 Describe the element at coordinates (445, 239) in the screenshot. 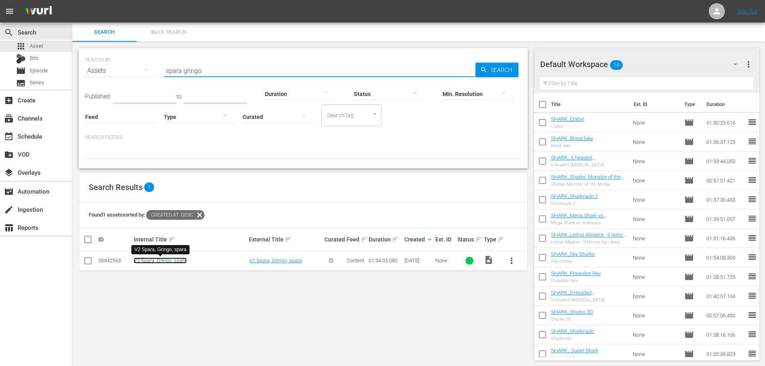

I see `div: Ext. ID` at that location.